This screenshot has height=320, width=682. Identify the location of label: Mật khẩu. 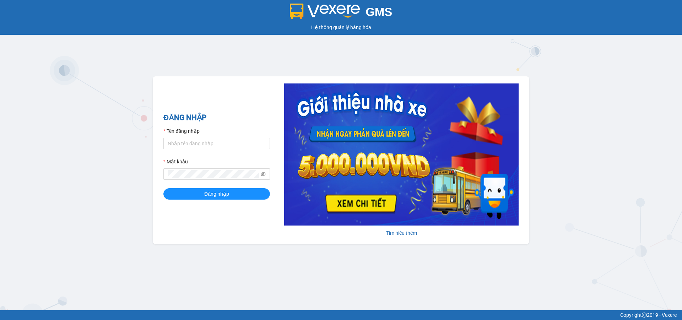
(175, 162).